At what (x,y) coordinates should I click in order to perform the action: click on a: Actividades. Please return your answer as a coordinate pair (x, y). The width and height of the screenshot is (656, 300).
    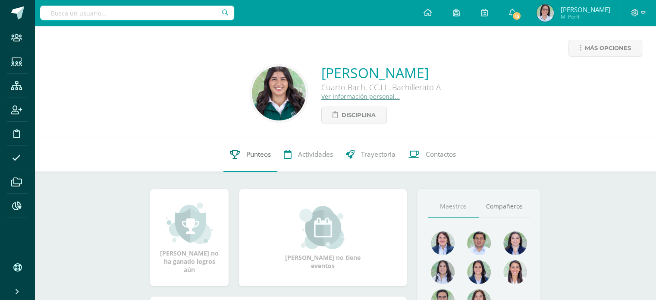
    Looking at the image, I should click on (308, 154).